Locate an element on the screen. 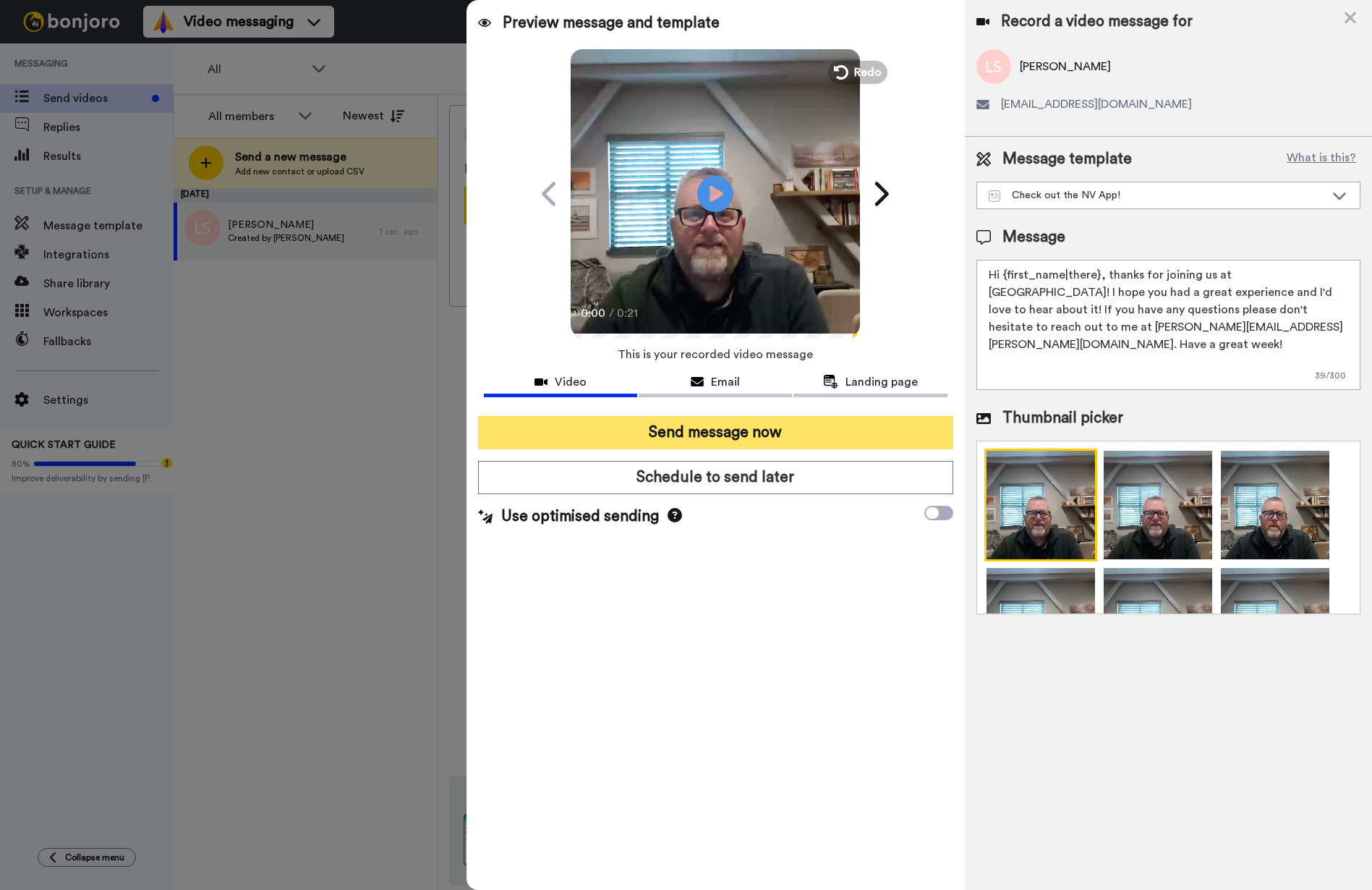 The width and height of the screenshot is (1372, 890). span: 0:21 is located at coordinates (629, 313).